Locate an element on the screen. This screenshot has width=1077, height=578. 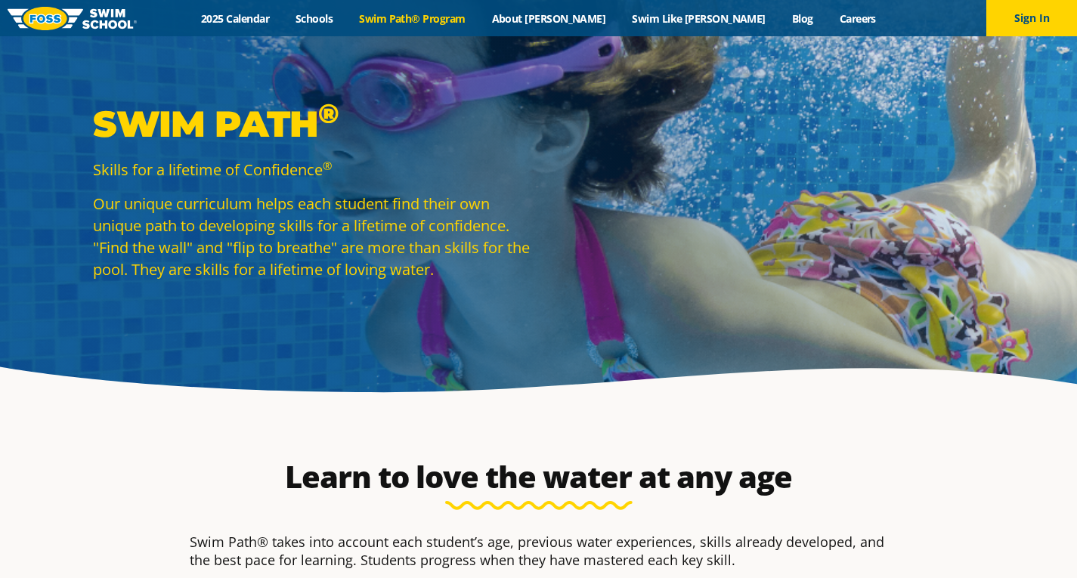
p: Swim Path is located at coordinates (312, 124).